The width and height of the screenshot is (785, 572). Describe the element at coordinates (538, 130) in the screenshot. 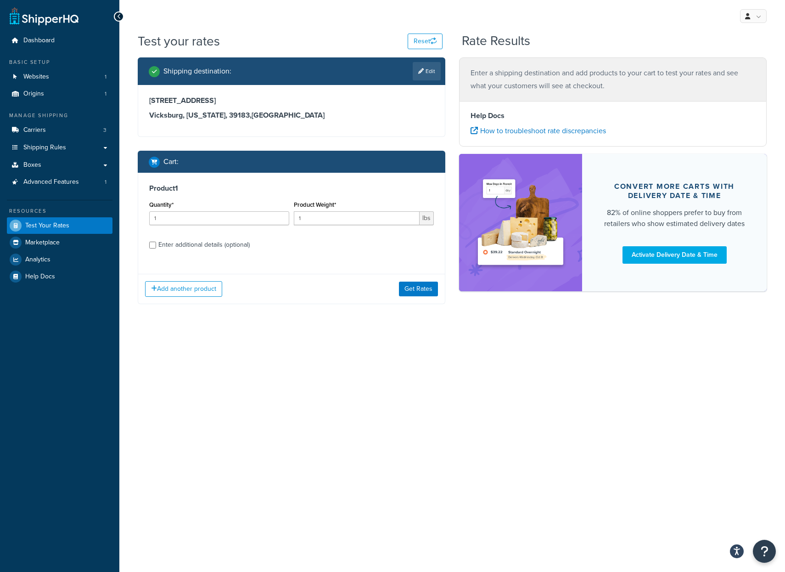

I see `a: How to troubleshoot rate discrepancies` at that location.